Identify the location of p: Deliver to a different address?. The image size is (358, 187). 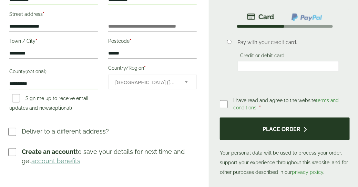
(65, 131).